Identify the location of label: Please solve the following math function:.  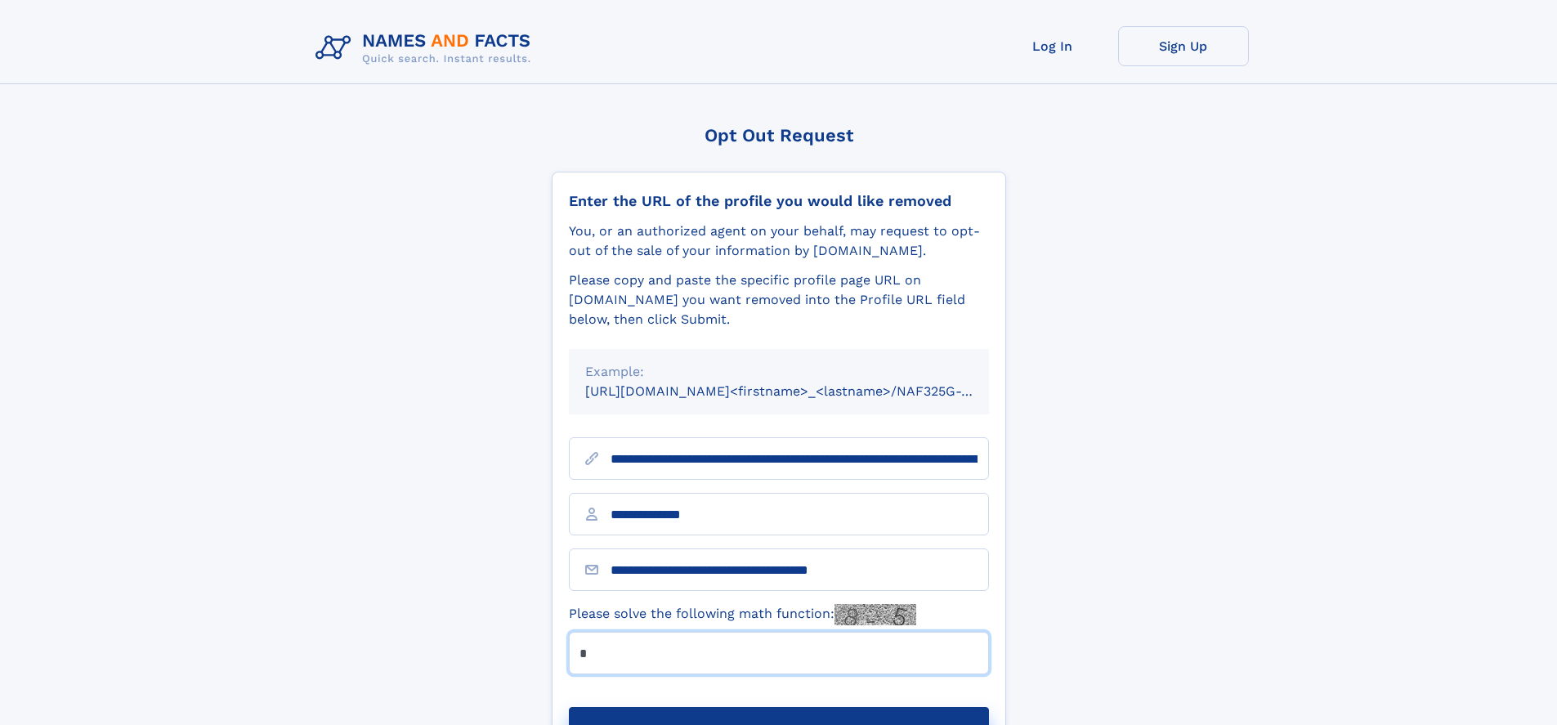
(742, 615).